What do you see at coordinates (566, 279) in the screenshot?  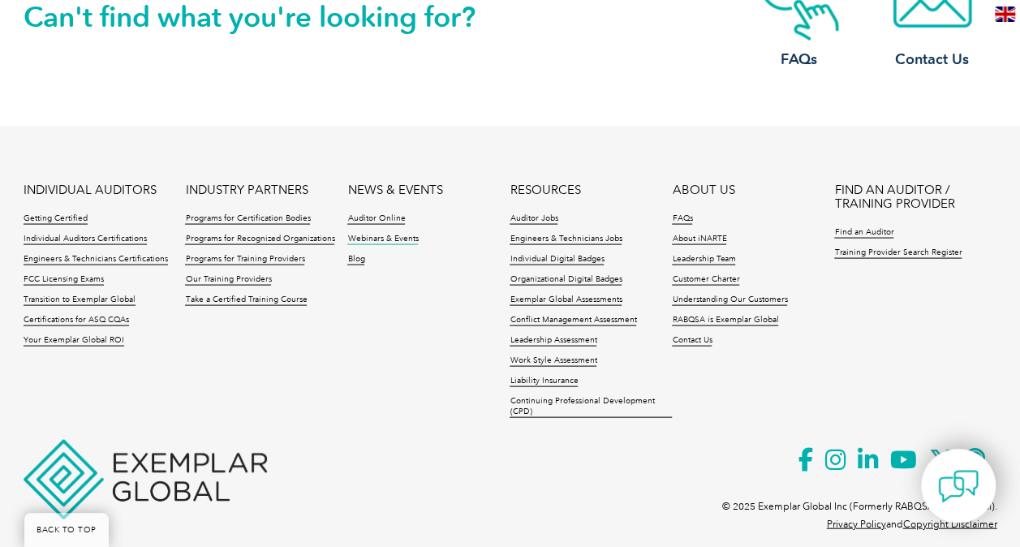 I see `a: Organizational Digital Badges` at bounding box center [566, 279].